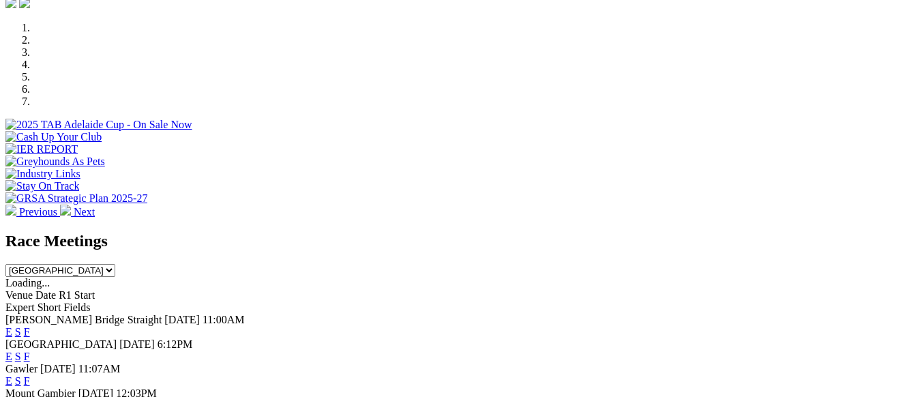 Image resolution: width=905 pixels, height=397 pixels. Describe the element at coordinates (43, 174) in the screenshot. I see `img: Industry Links` at that location.